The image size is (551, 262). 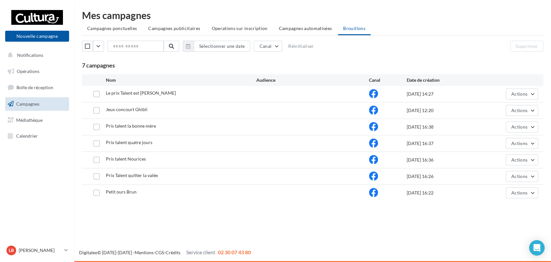 What do you see at coordinates (132, 175) in the screenshot?
I see `span: Prix Talent quitter la valée` at bounding box center [132, 175].